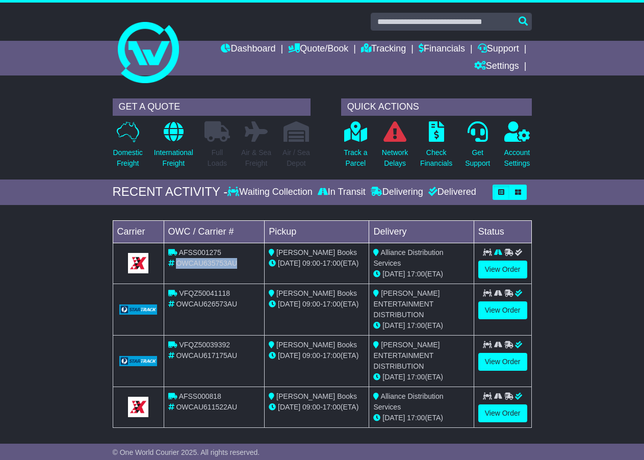  I want to click on a: InternationalFreight, so click(173, 147).